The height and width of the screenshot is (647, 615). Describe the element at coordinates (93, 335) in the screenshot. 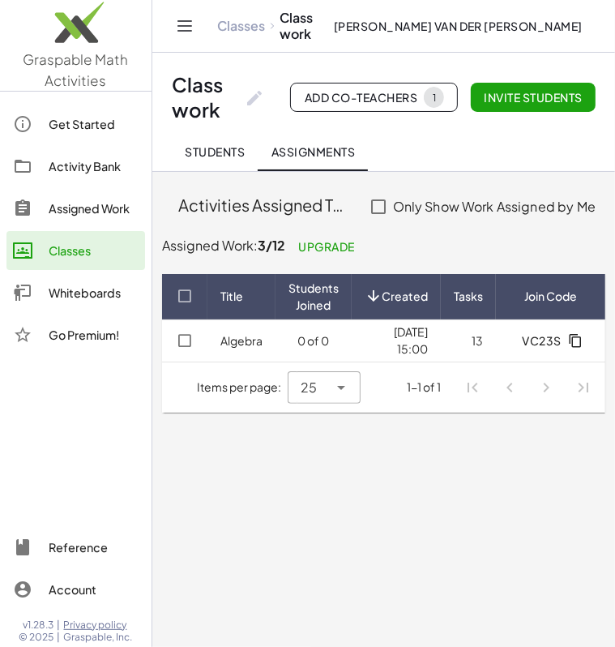

I see `div: Go Premium!` at that location.